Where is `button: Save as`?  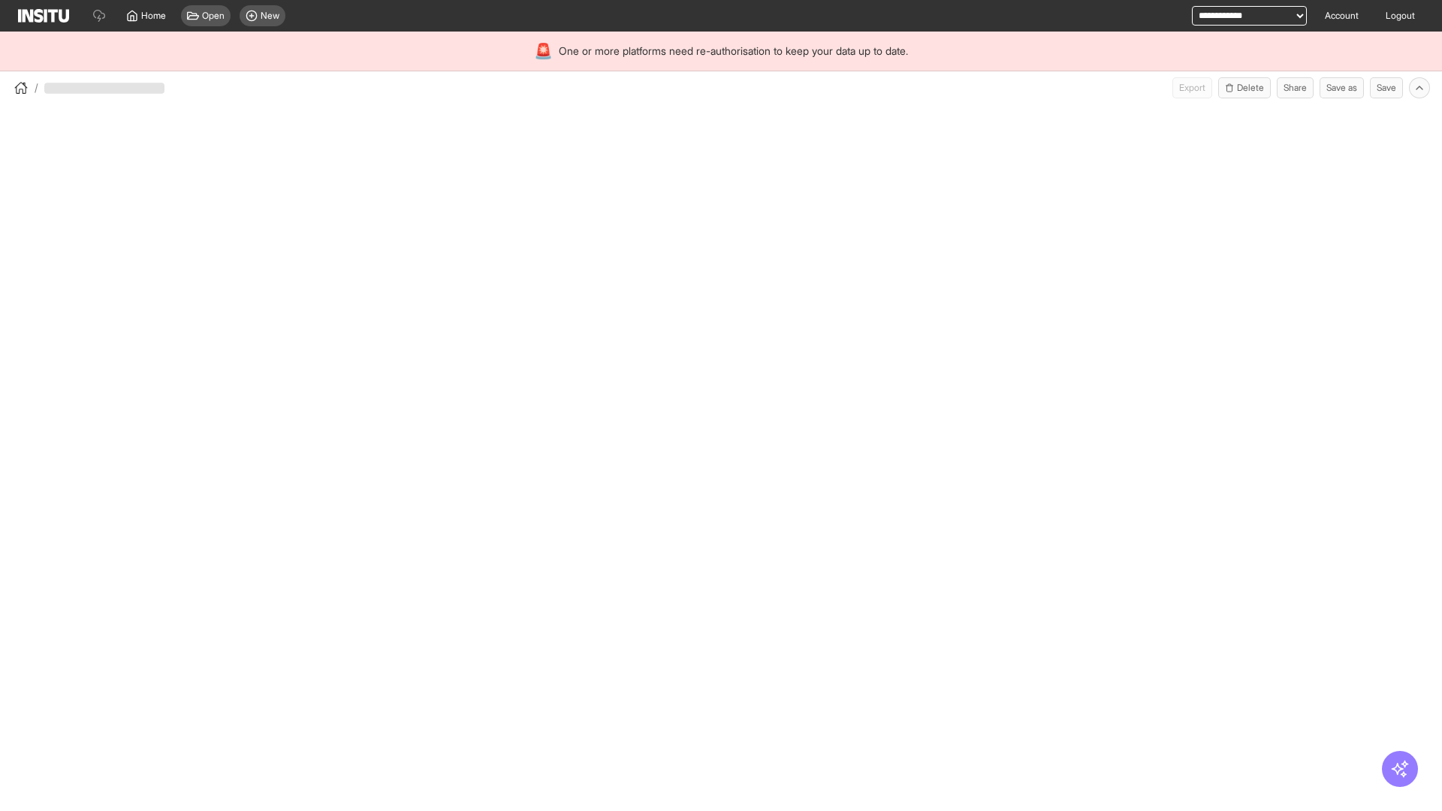
button: Save as is located at coordinates (1341, 88).